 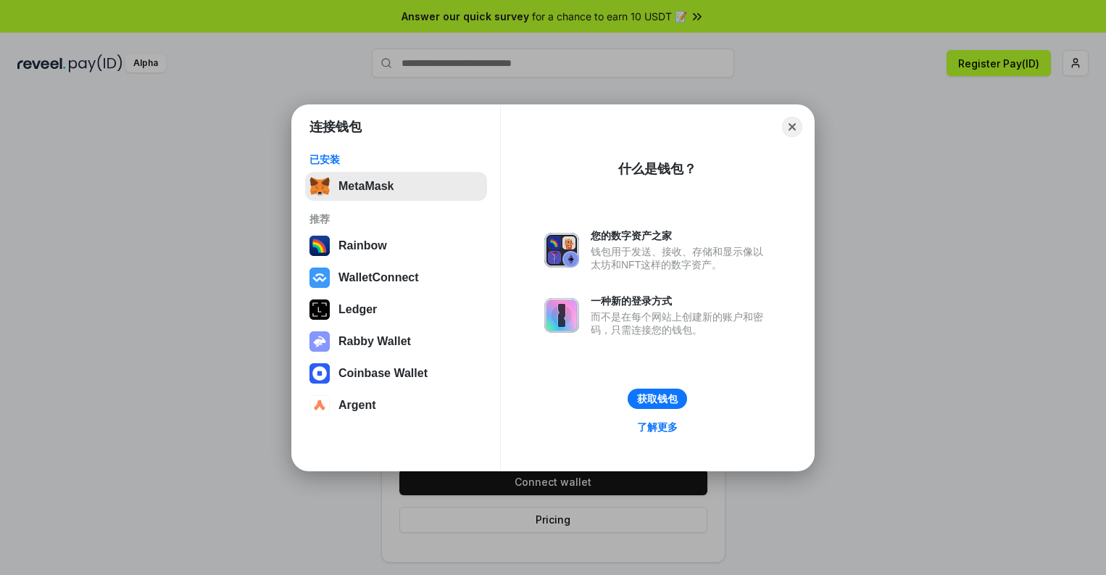 I want to click on div: 一种新的登录方式, so click(x=680, y=301).